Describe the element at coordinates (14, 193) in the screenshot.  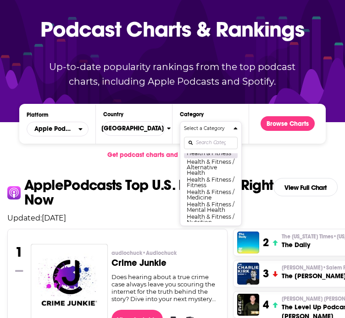
I see `img: apple Icon` at that location.